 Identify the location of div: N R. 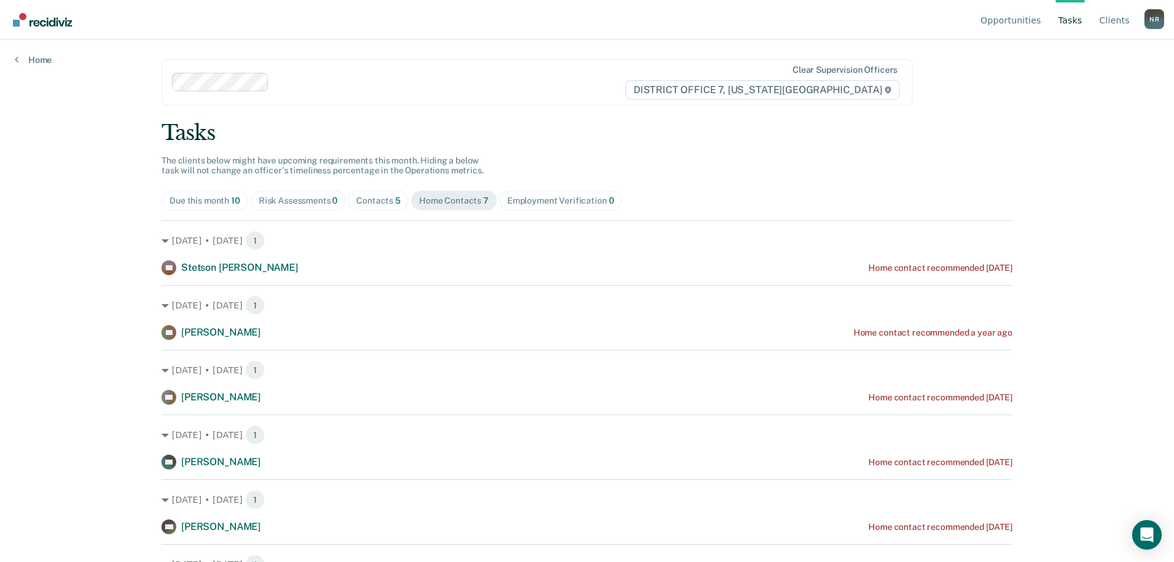
(1155, 19).